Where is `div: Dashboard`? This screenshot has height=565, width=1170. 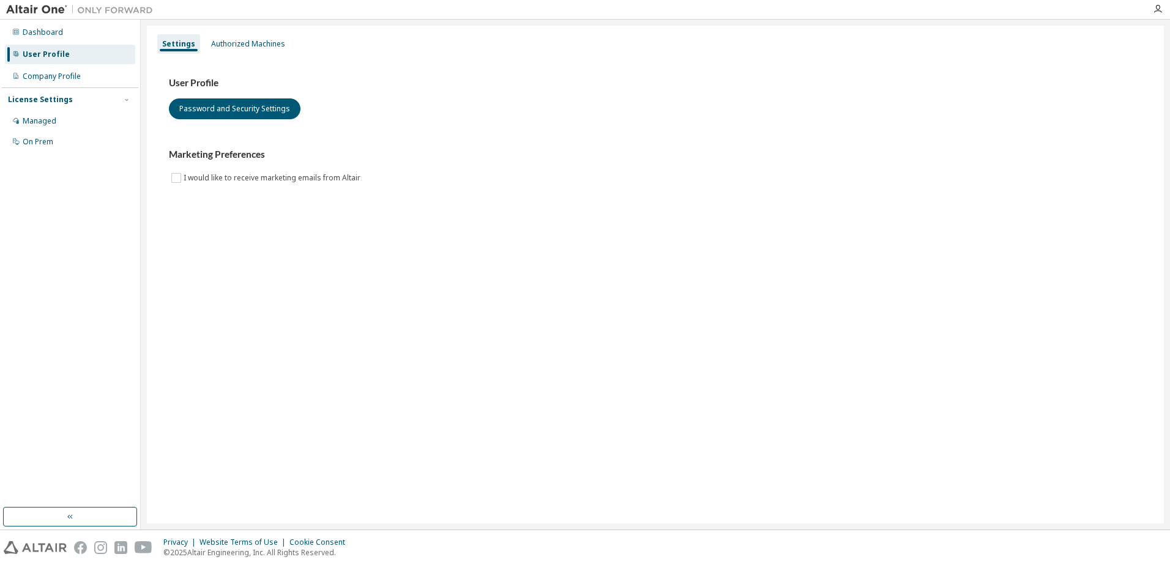
div: Dashboard is located at coordinates (43, 32).